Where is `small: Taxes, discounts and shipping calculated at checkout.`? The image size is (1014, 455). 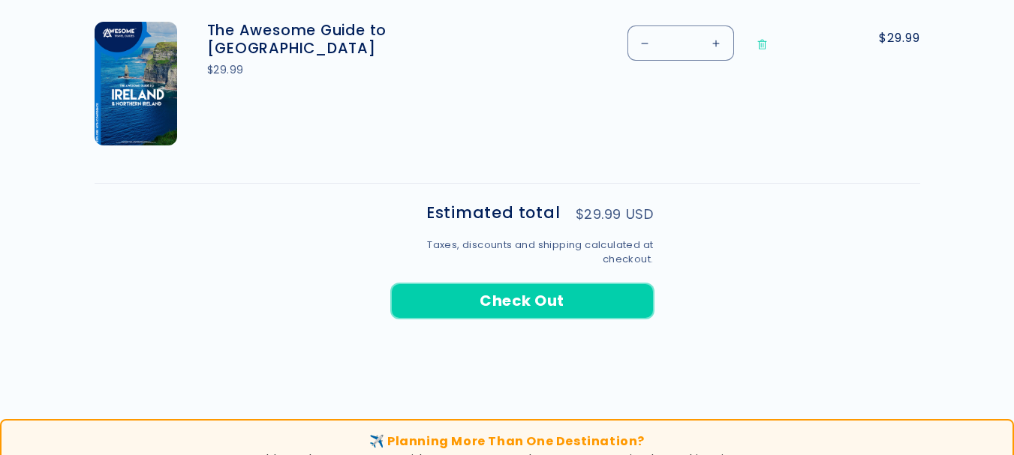
small: Taxes, discounts and shipping calculated at checkout. is located at coordinates (522, 252).